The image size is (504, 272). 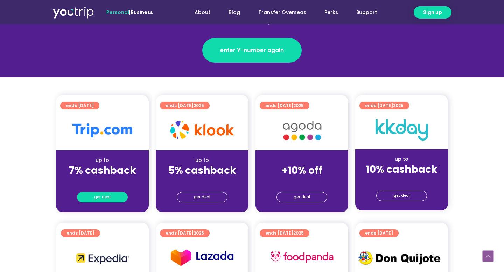 I want to click on a: enter Y-number again, so click(x=252, y=50).